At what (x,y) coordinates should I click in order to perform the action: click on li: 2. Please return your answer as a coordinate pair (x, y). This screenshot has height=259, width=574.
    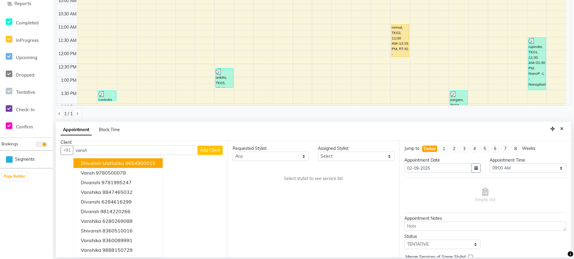
    Looking at the image, I should click on (454, 148).